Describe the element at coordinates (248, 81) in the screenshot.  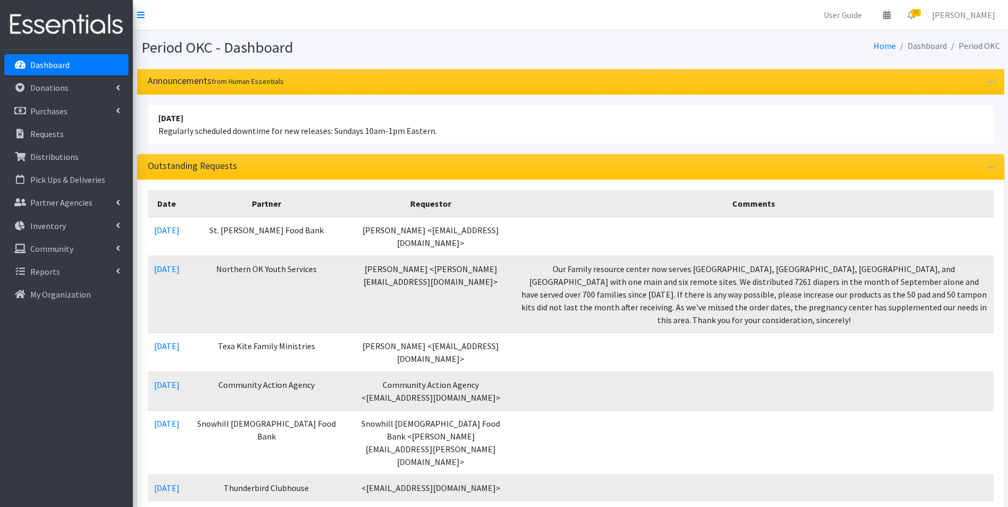
I see `small: from Human Essentials` at that location.